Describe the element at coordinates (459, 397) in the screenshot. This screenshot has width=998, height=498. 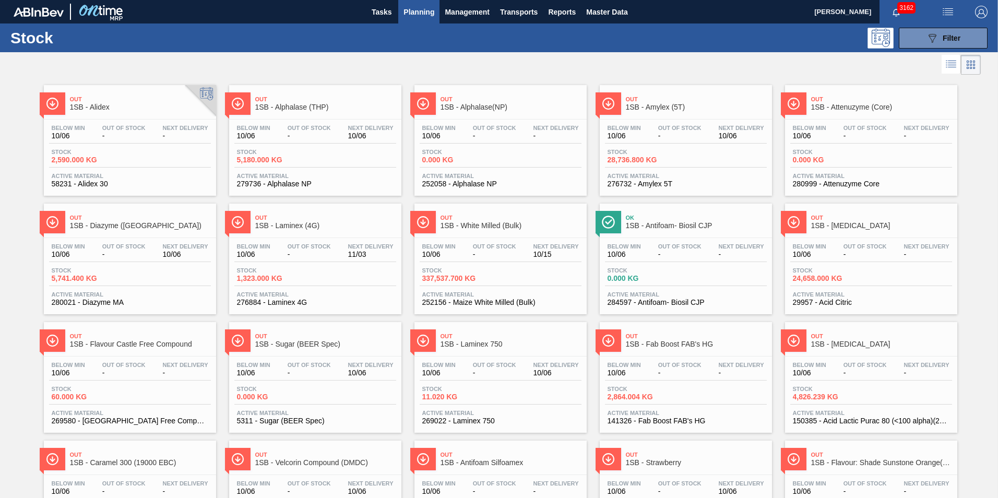
I see `span: 11.020 KG` at that location.